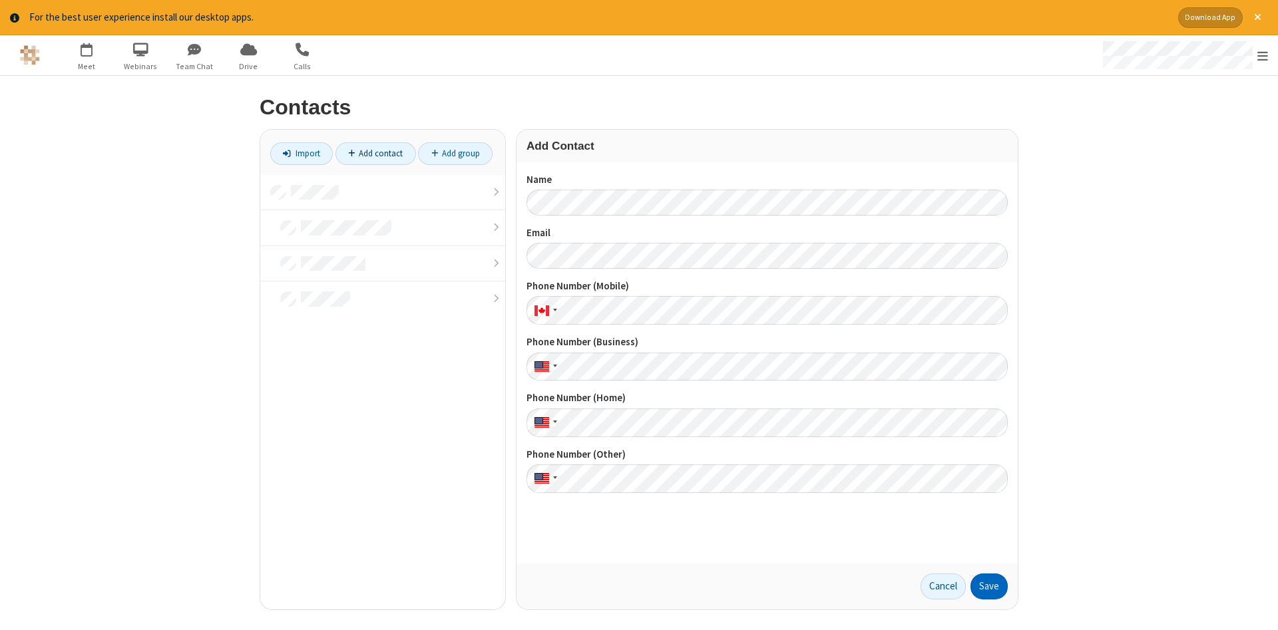  What do you see at coordinates (767, 342) in the screenshot?
I see `label: Phone Number (Business)` at bounding box center [767, 342].